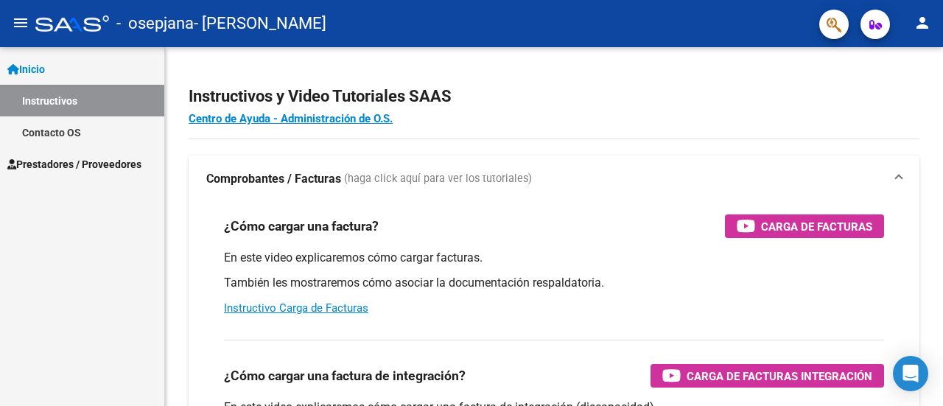 This screenshot has height=406, width=943. Describe the element at coordinates (767, 376) in the screenshot. I see `button: Carga de Facturas Integración` at that location.